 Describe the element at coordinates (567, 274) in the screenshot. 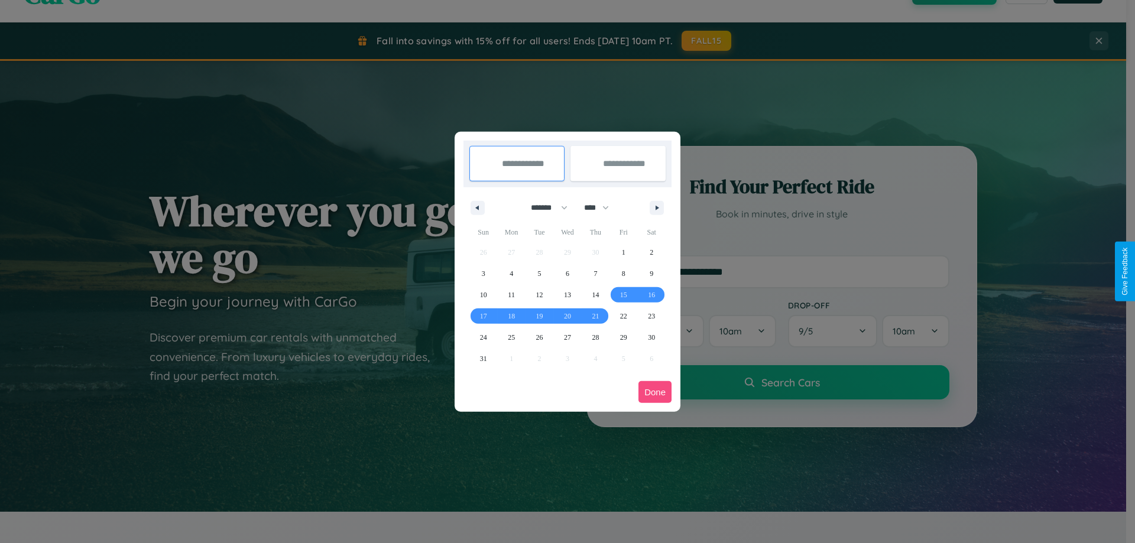

I see `button: 6` at that location.